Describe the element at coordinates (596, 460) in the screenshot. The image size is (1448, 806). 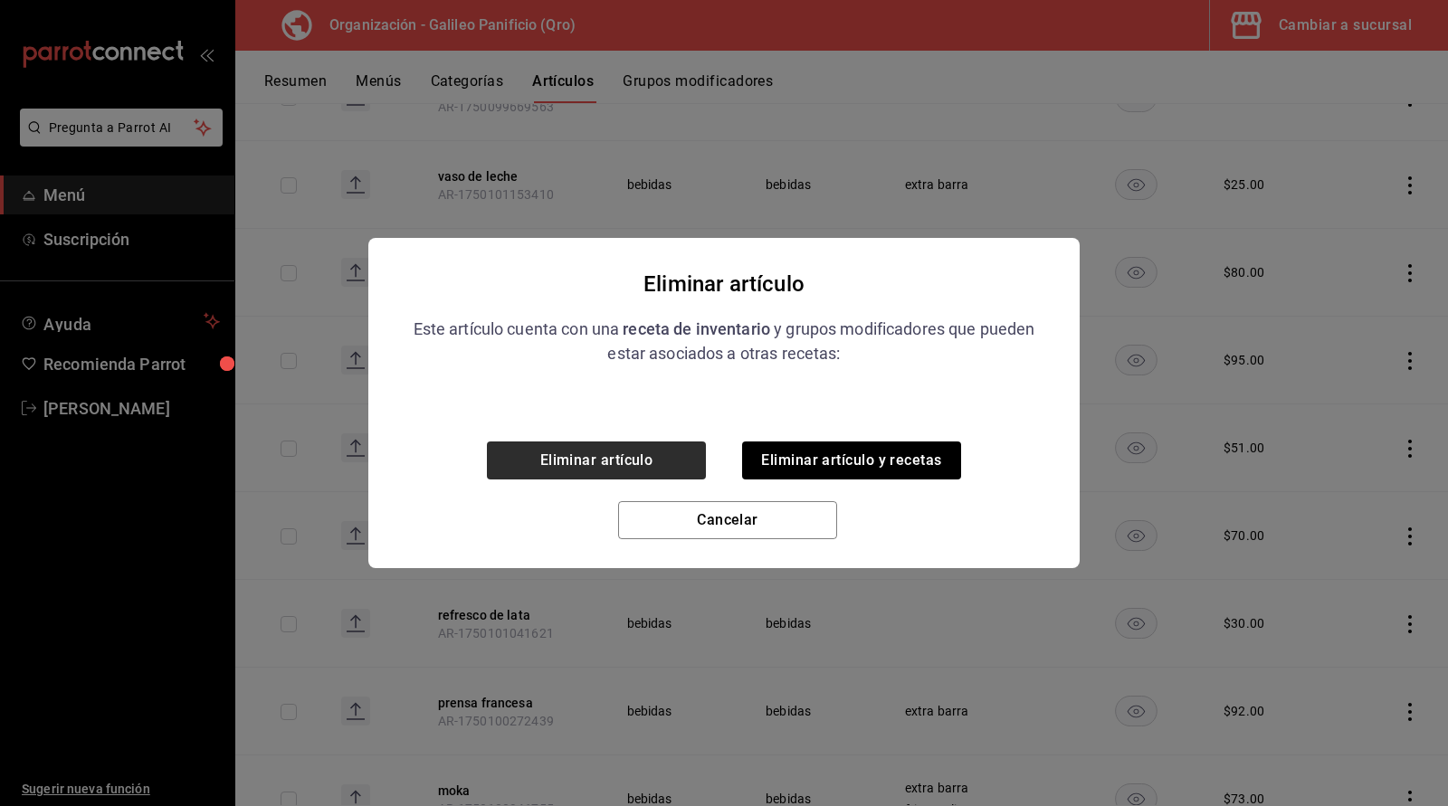
I see `button: Eliminar artículo` at that location.